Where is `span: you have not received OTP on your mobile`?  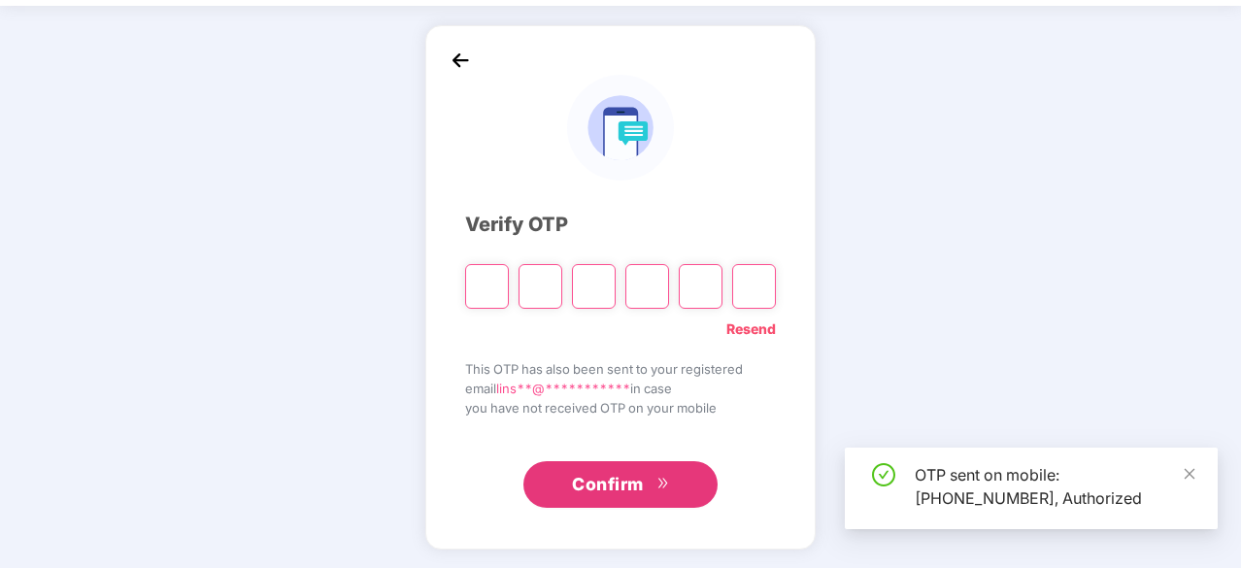
span: you have not received OTP on your mobile is located at coordinates (621, 408).